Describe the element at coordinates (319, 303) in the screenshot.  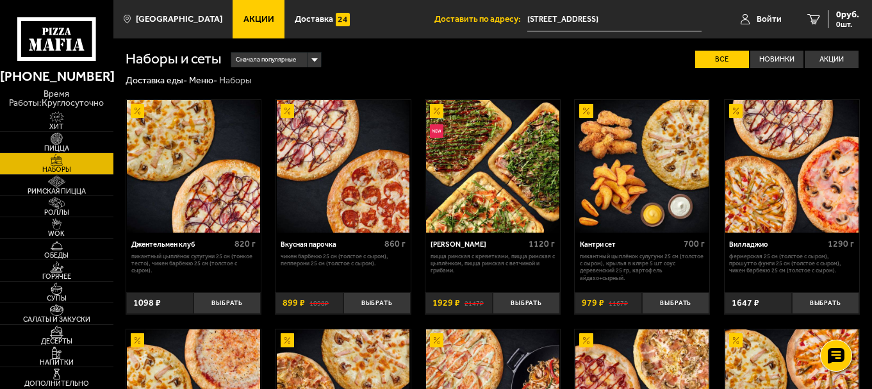
I see `s: 1098 ₽` at that location.